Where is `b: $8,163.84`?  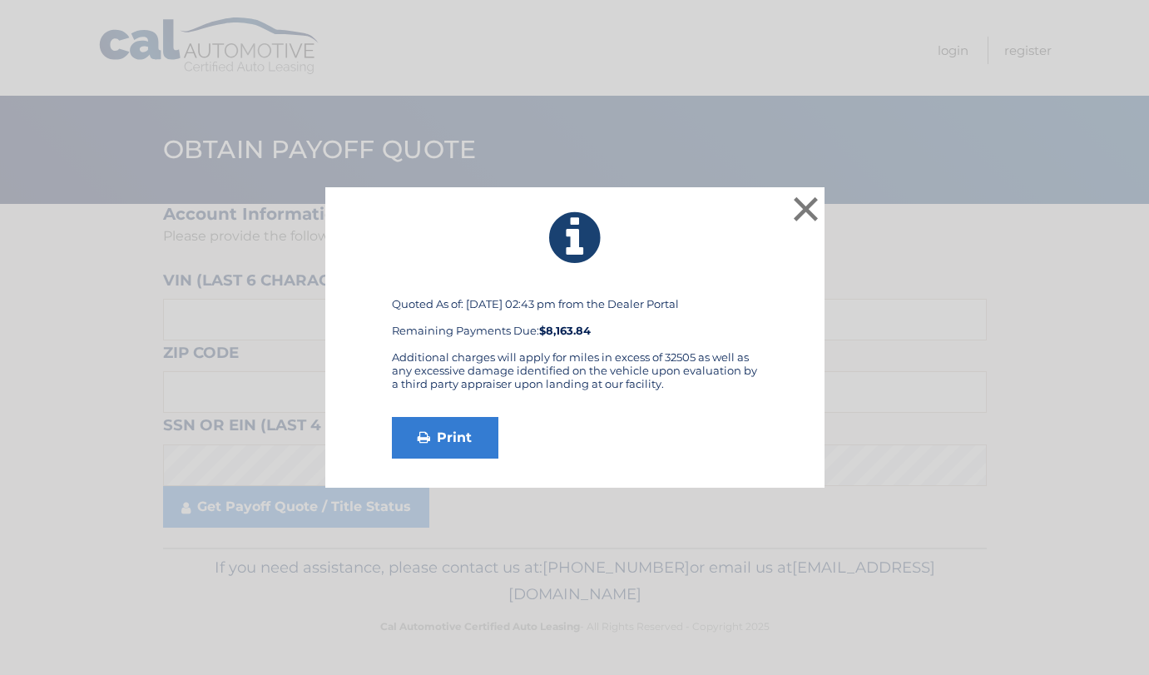 b: $8,163.84 is located at coordinates (565, 330).